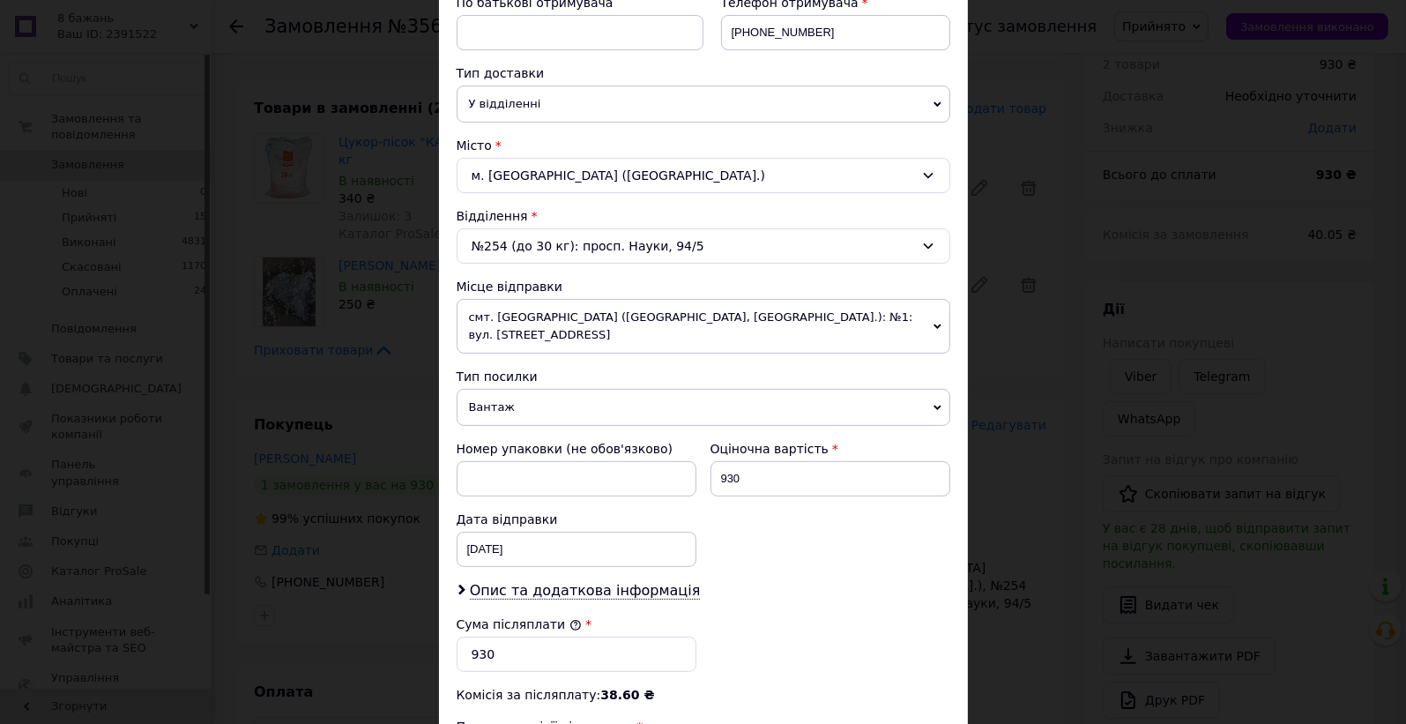  What do you see at coordinates (577, 519) in the screenshot?
I see `div: Дата відправки` at bounding box center [577, 519].